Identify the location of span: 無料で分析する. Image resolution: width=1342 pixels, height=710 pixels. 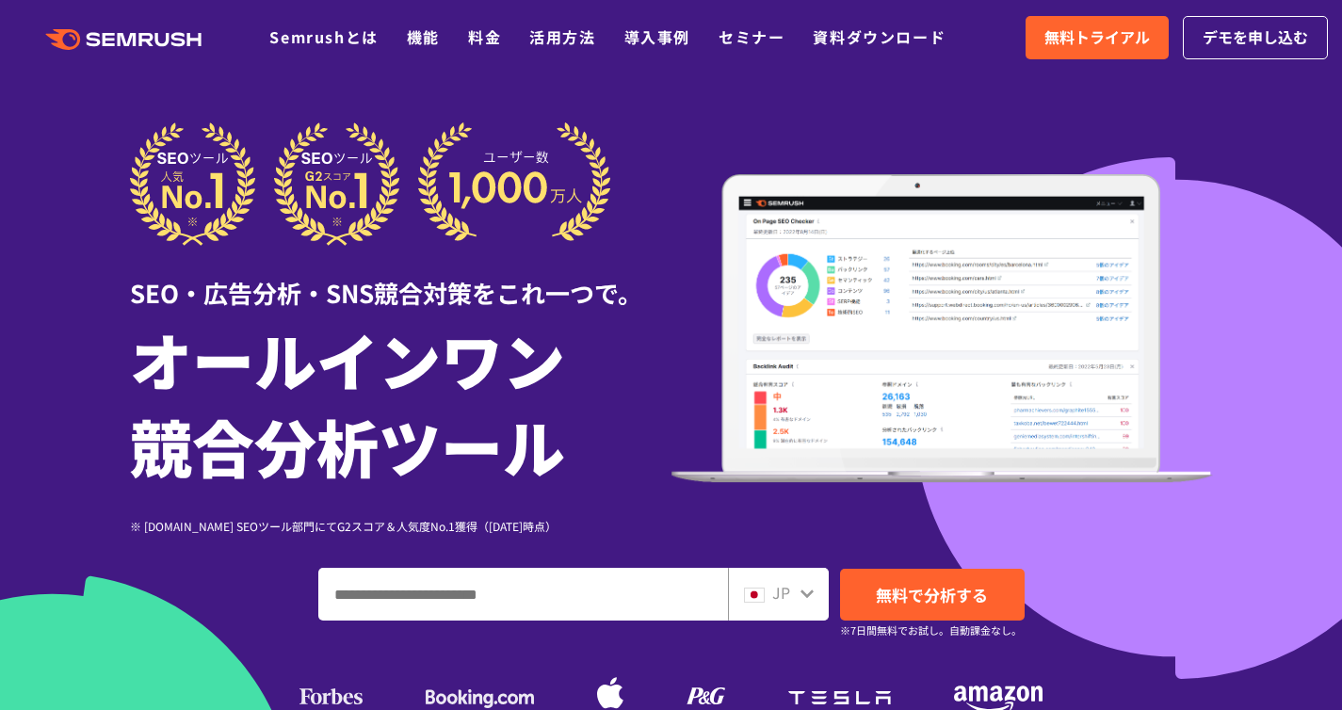
(931, 594).